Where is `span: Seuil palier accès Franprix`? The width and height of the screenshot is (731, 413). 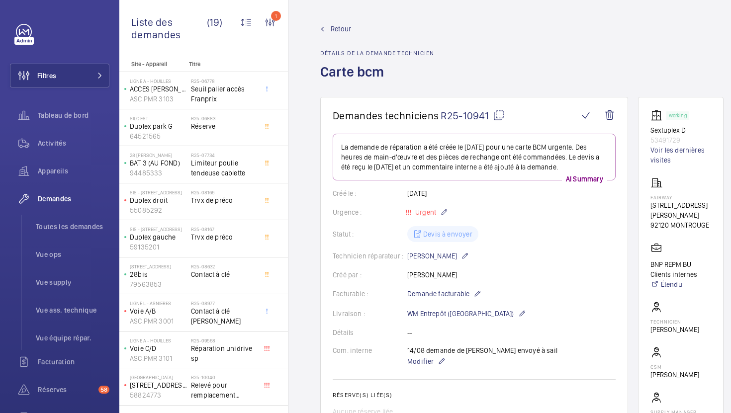
span: Seuil palier accès Franprix is located at coordinates (224, 94).